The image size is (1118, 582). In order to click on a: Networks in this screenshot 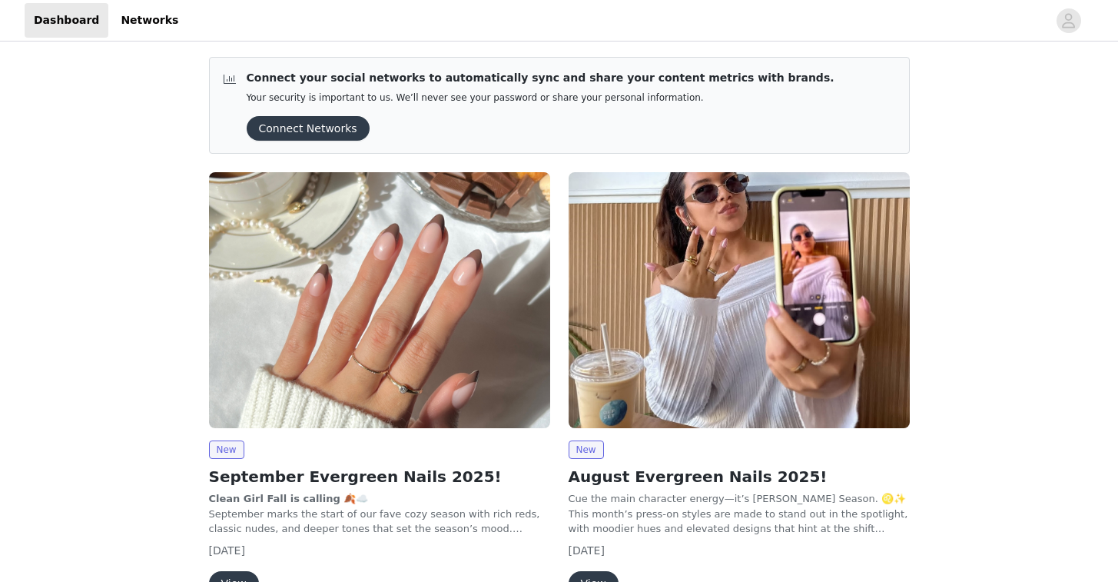, I will do `click(149, 20)`.